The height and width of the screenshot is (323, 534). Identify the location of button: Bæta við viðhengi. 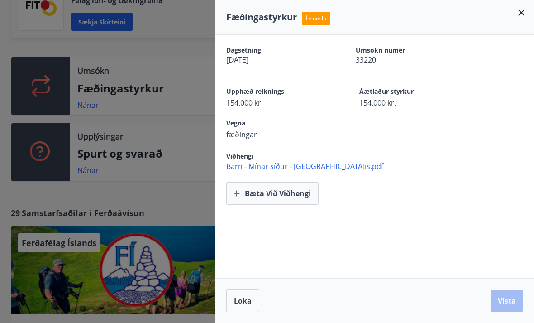
(272, 193).